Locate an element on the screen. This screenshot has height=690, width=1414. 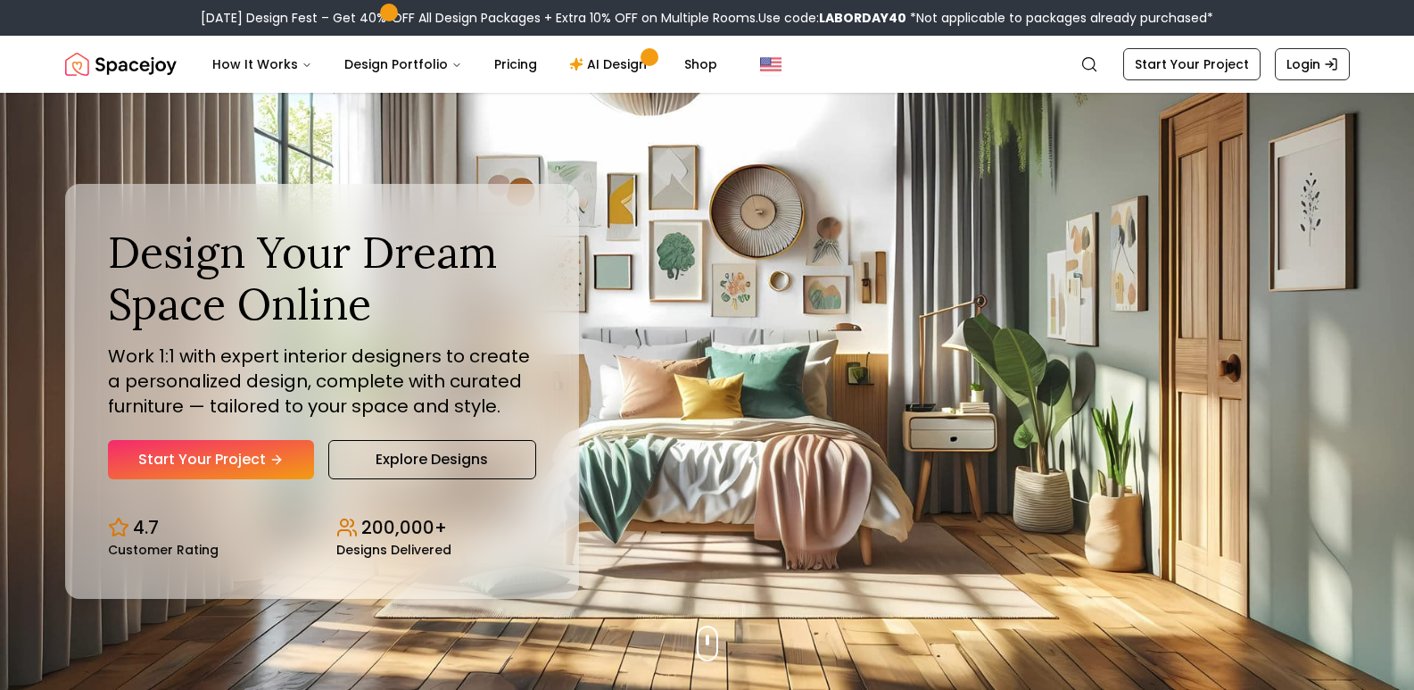
div: Design stats is located at coordinates (322, 528).